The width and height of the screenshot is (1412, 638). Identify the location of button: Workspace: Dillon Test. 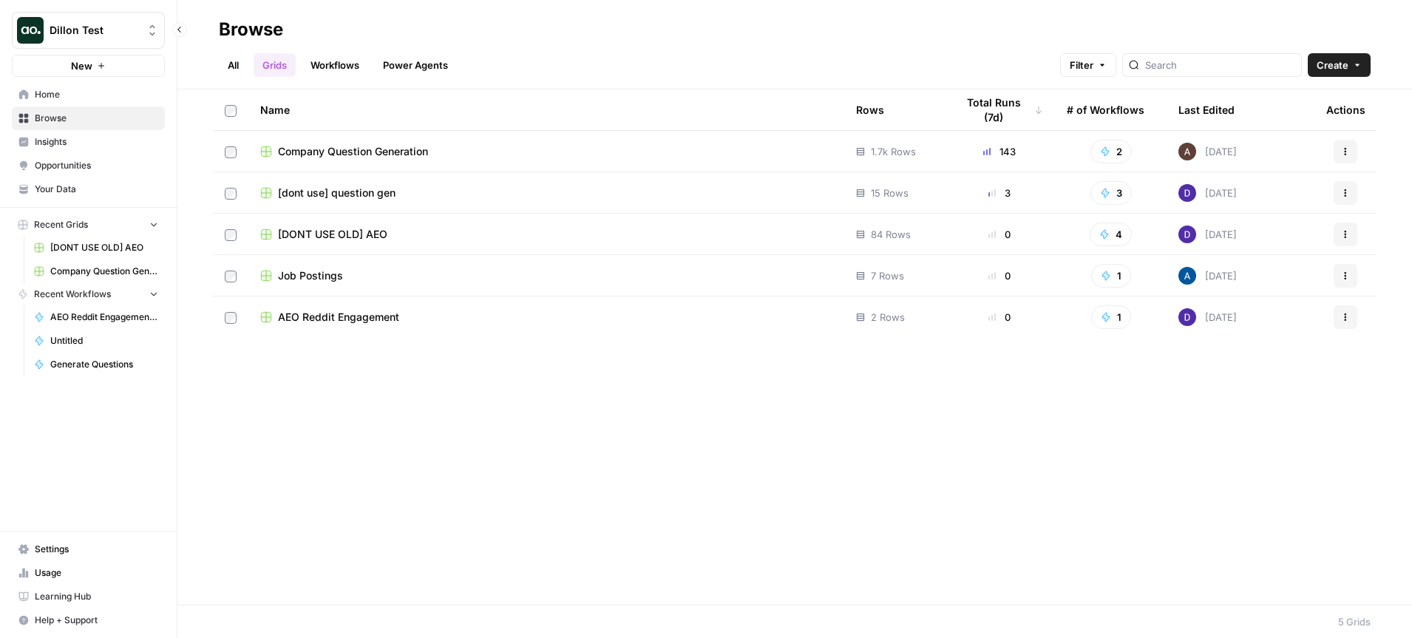
(88, 30).